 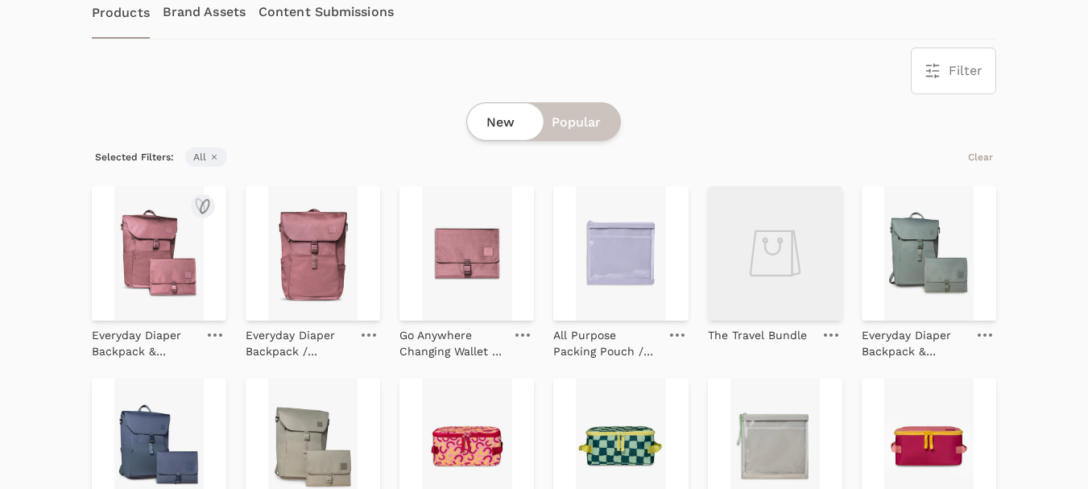 I want to click on img: All Purpose Packing Pouch / Twilight, so click(x=620, y=253).